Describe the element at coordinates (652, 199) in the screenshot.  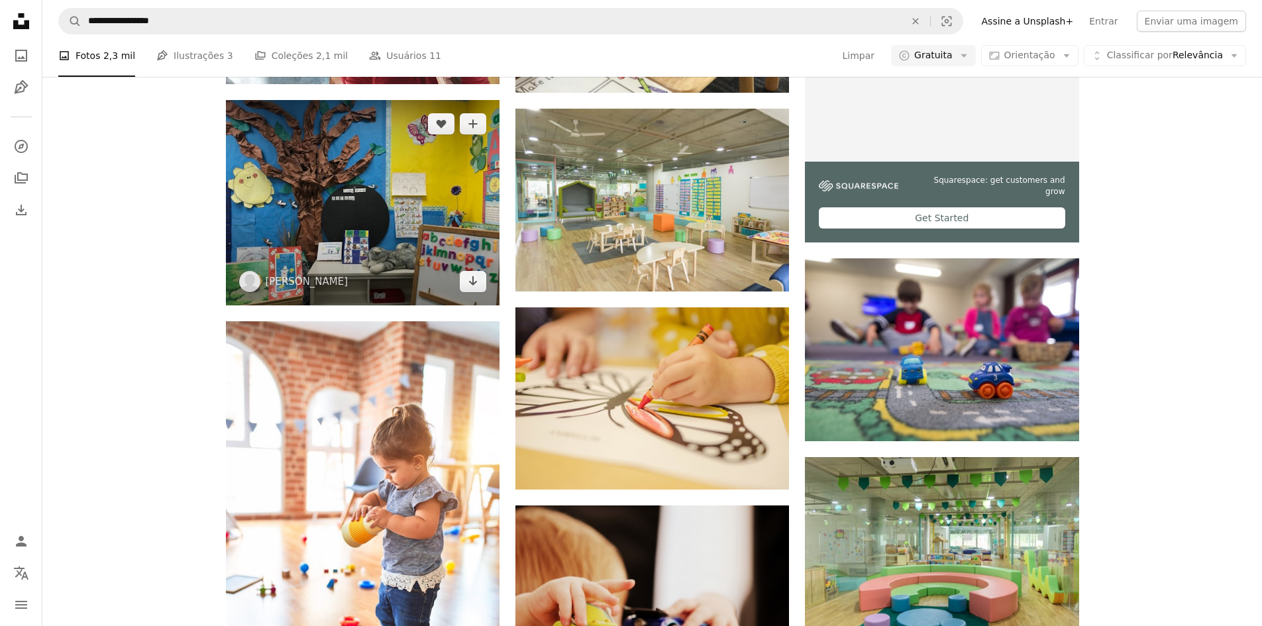
I see `img: vista interior do quarto do berçário` at that location.